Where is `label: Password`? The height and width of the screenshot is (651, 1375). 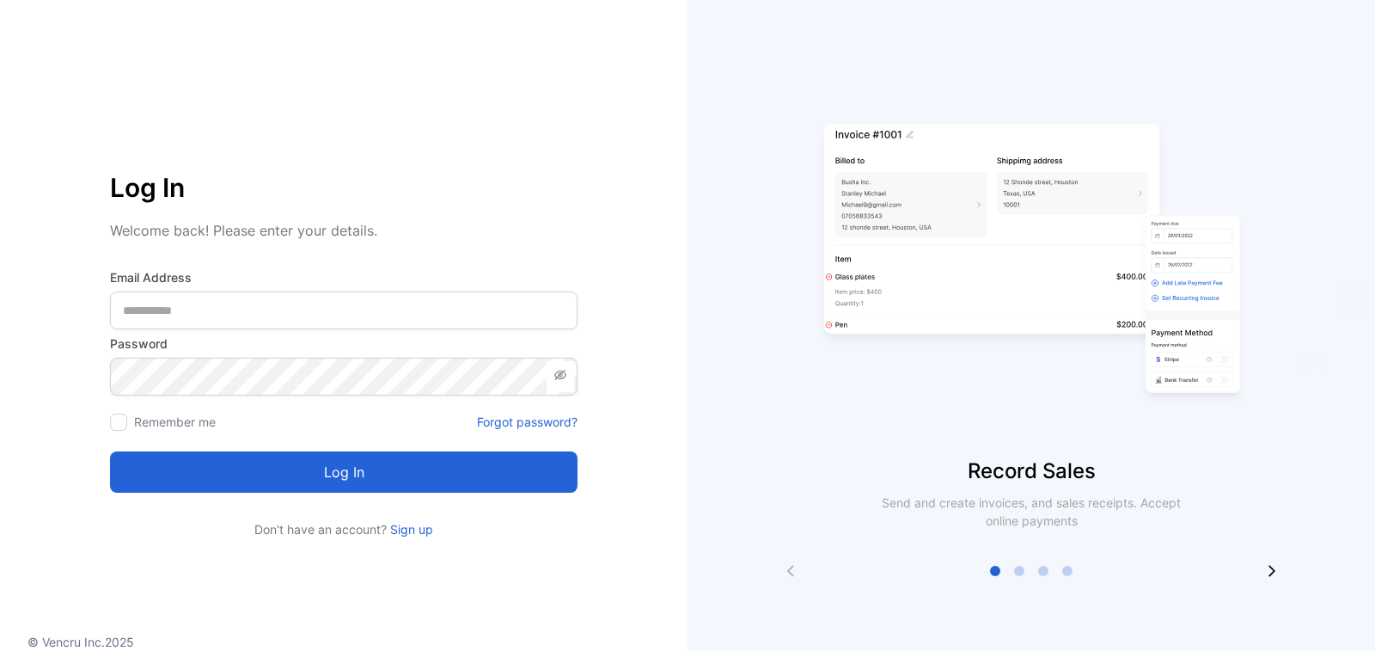 label: Password is located at coordinates (344, 343).